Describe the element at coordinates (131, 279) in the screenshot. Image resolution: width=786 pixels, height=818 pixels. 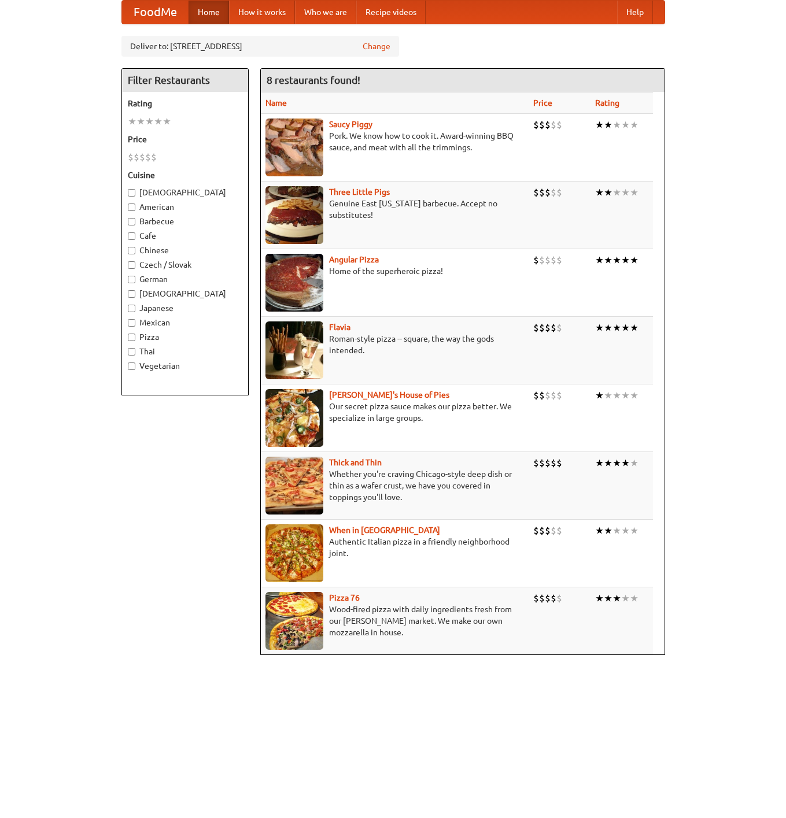
I see `input: German` at that location.